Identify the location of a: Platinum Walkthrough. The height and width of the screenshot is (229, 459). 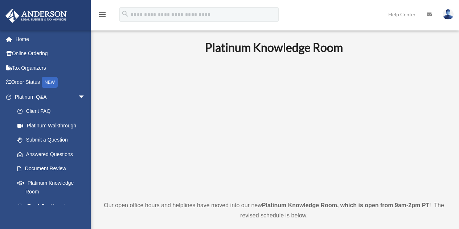
(53, 126).